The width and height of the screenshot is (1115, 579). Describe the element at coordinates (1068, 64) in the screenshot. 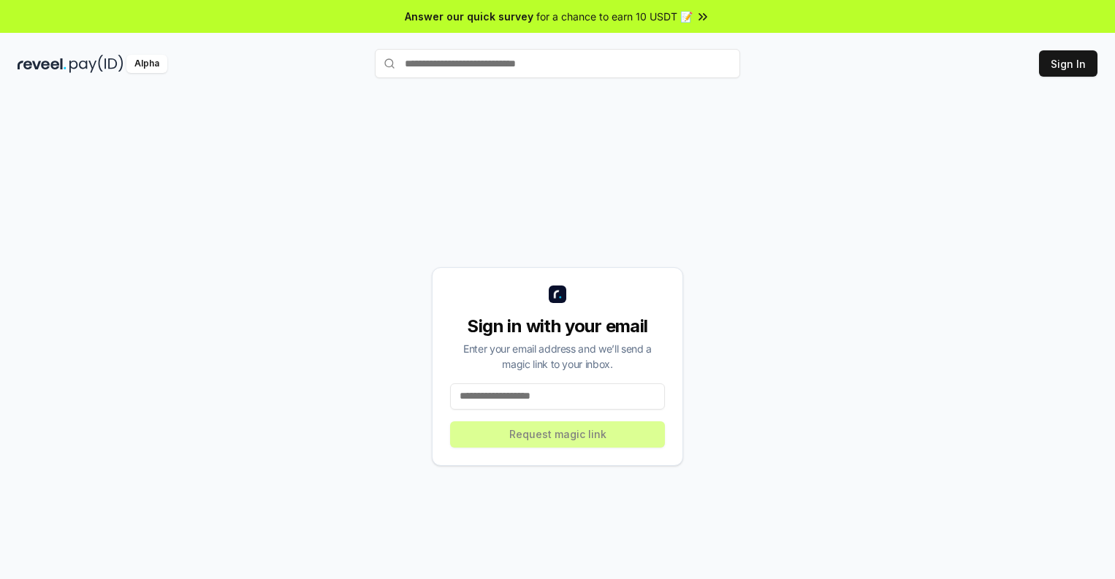

I see `button: Sign In` at that location.